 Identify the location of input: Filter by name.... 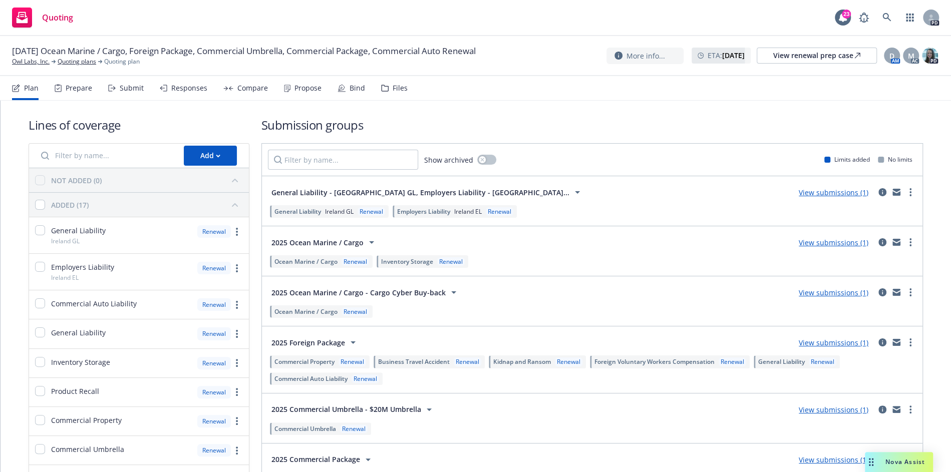
(106, 156).